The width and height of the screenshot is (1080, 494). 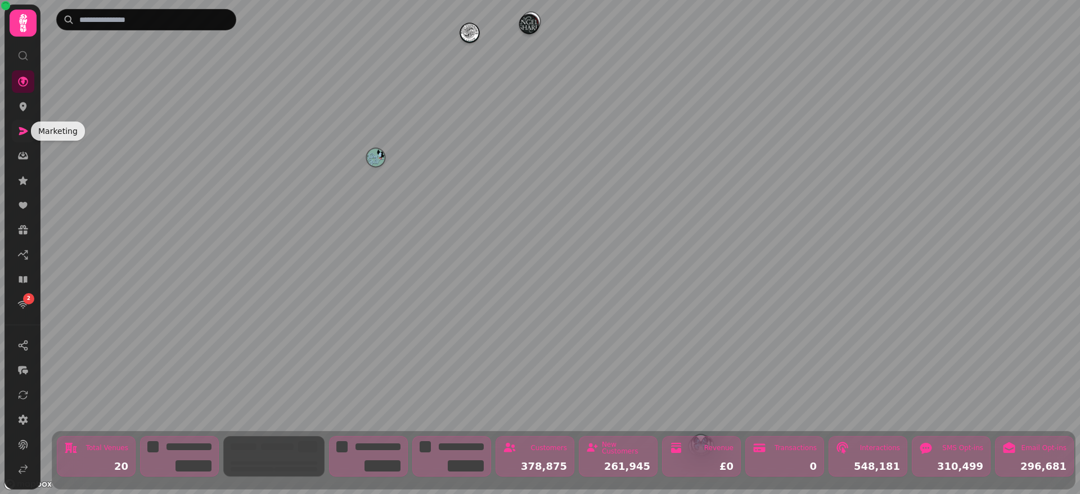 I want to click on a: Mapbox logo, so click(x=28, y=484).